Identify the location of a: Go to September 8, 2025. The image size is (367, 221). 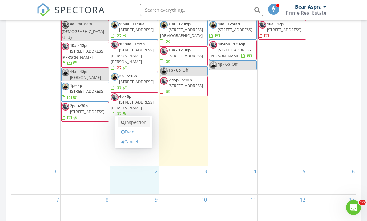
(107, 199).